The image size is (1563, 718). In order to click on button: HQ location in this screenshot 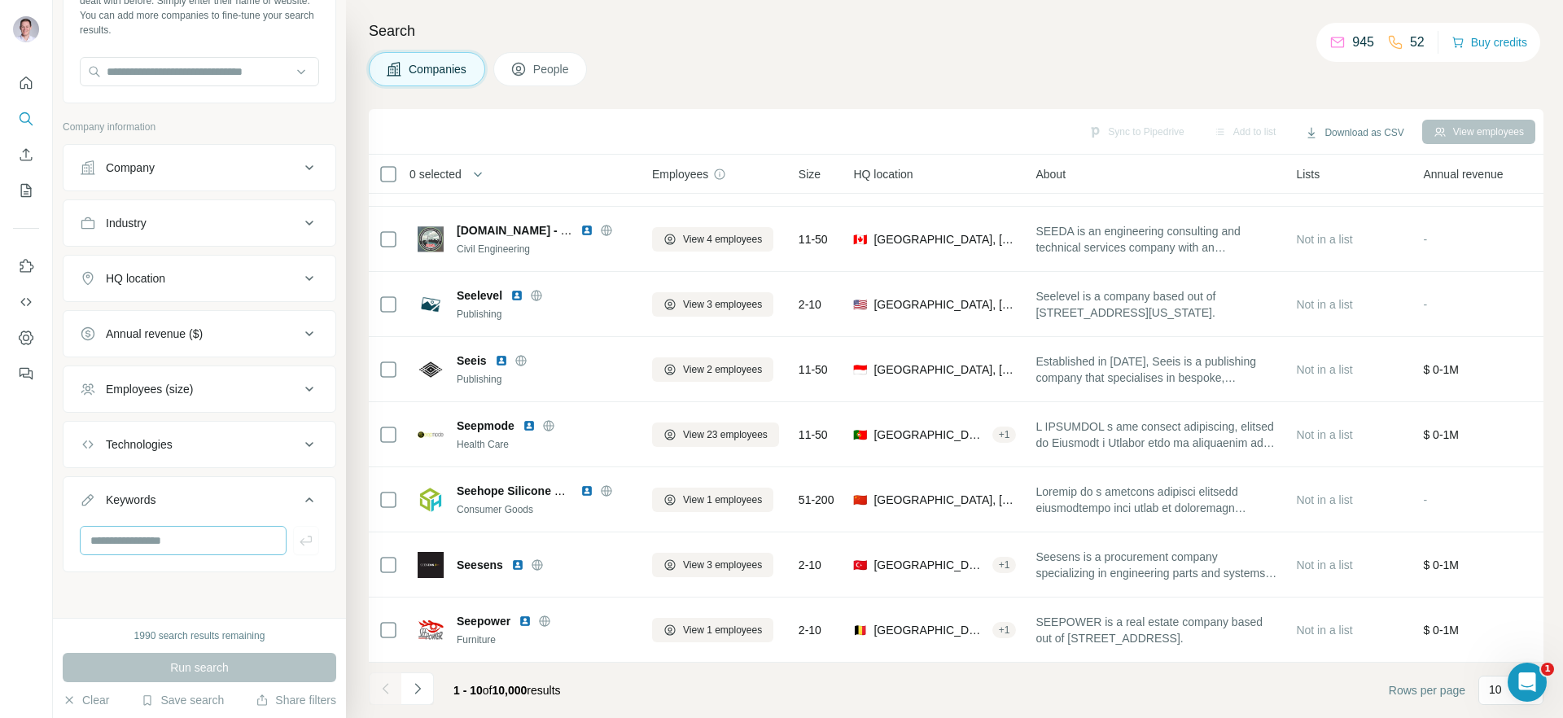, I will do `click(199, 278)`.